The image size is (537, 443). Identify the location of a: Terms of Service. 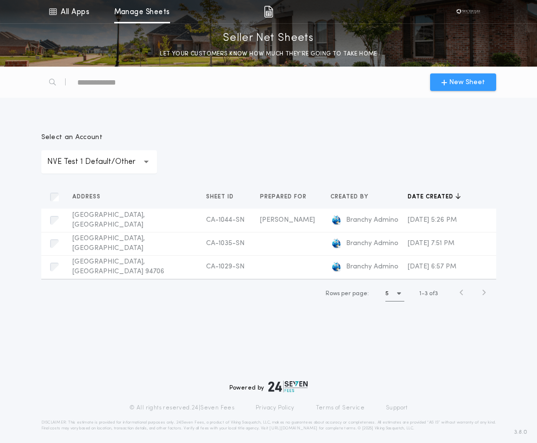
(340, 408).